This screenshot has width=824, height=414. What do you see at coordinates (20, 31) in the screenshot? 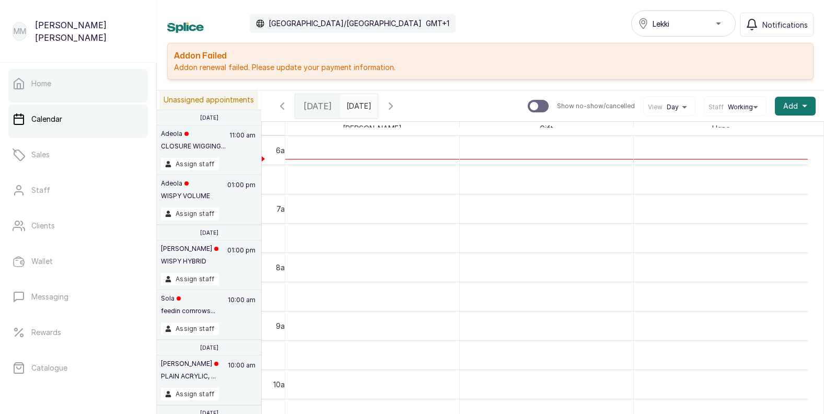
I see `p: MM` at bounding box center [20, 31].